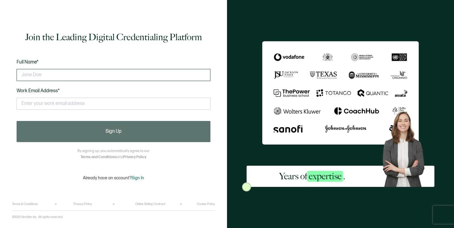 This screenshot has height=228, width=454. Describe the element at coordinates (113, 131) in the screenshot. I see `span: Sign Up` at that location.